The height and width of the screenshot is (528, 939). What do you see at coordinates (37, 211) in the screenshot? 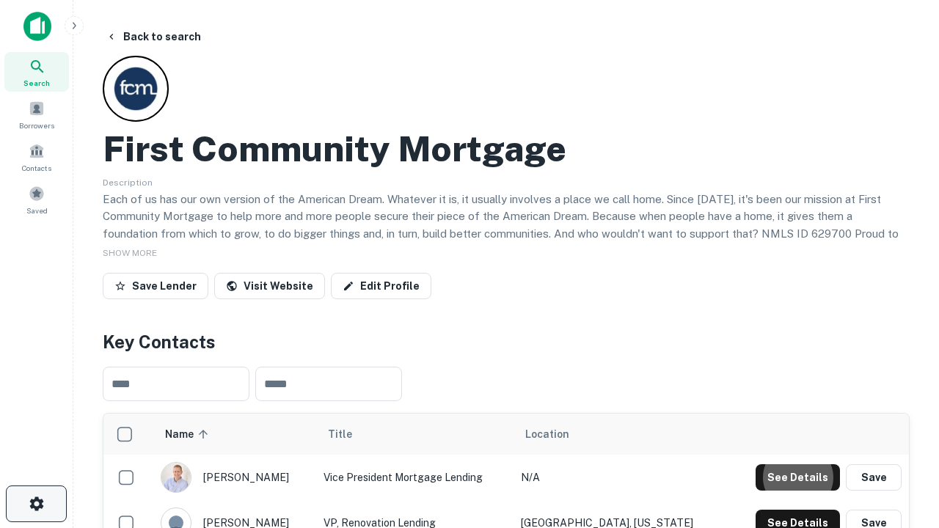
I see `span: Saved` at bounding box center [37, 211].